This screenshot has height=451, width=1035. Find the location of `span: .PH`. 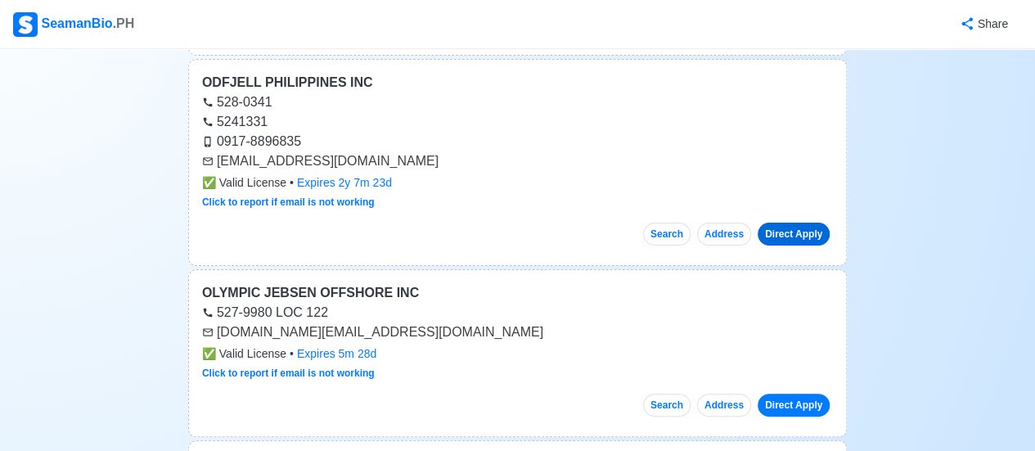

span: .PH is located at coordinates (124, 23).